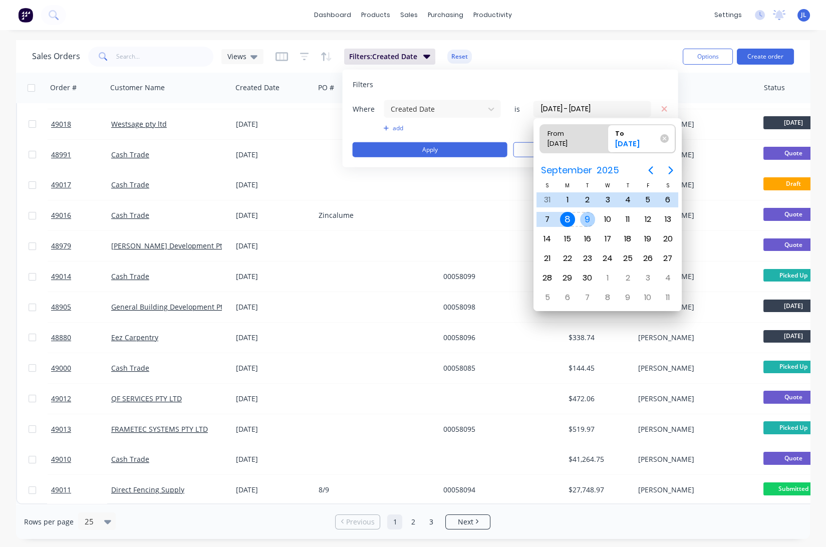 The height and width of the screenshot is (547, 826). Describe the element at coordinates (81, 215) in the screenshot. I see `a: 49016` at that location.